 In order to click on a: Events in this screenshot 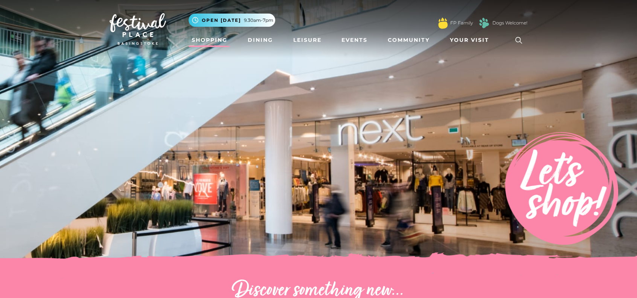, I will do `click(354, 40)`.